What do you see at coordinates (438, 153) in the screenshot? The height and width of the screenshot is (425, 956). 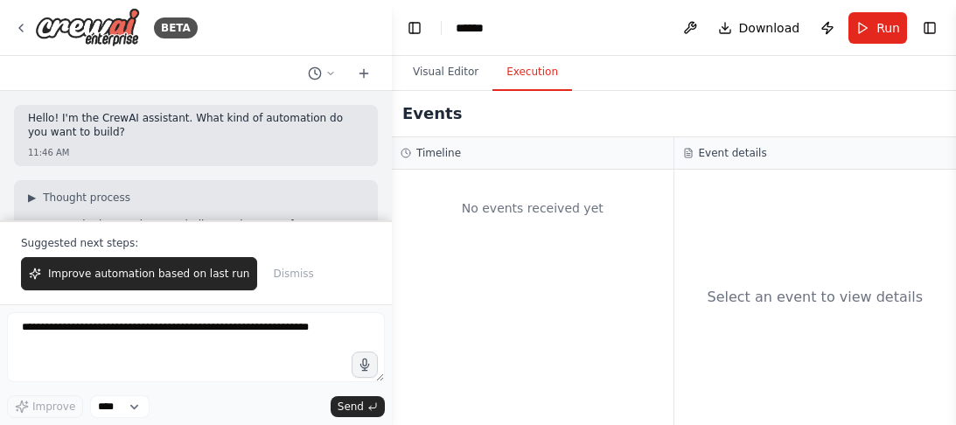 I see `h3: Timeline` at bounding box center [438, 153].